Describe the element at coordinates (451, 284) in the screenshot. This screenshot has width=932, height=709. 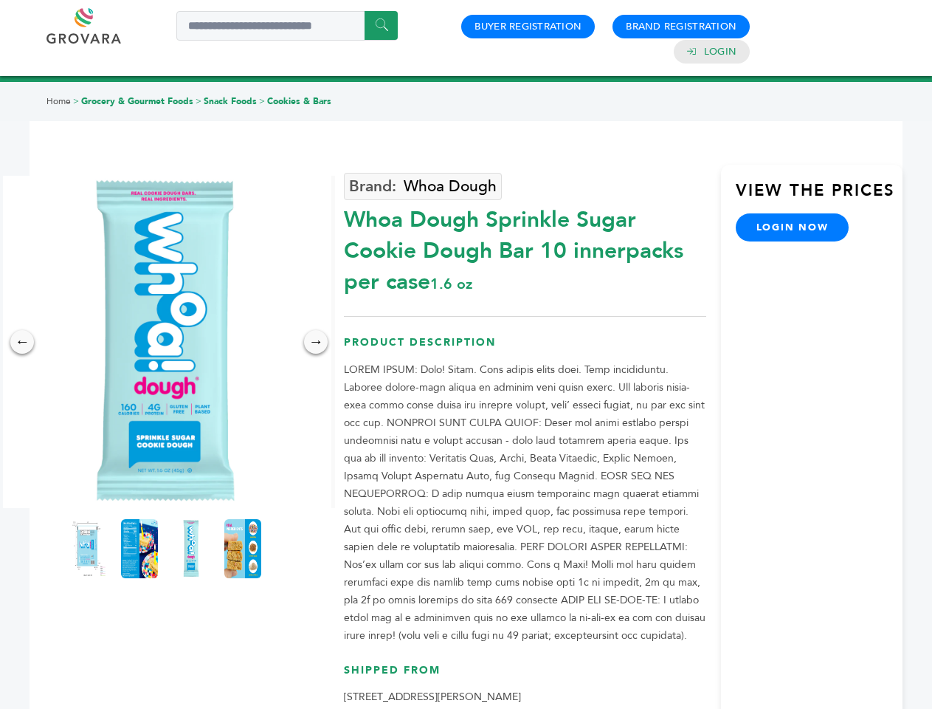
I see `span: 1.6 oz` at that location.